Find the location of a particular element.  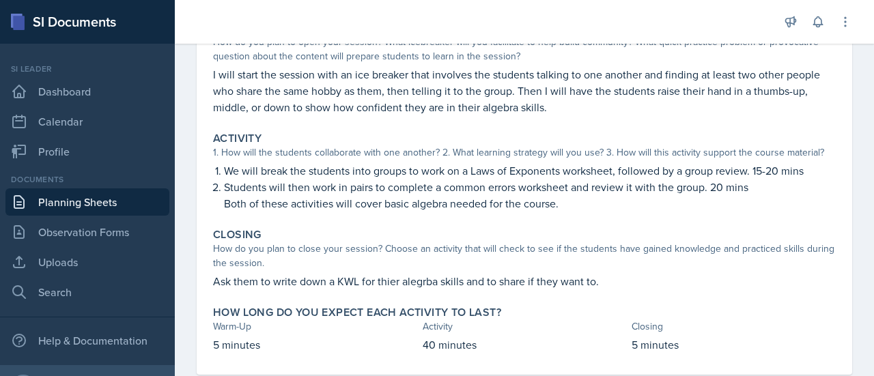

div: Documents is located at coordinates (87, 180).